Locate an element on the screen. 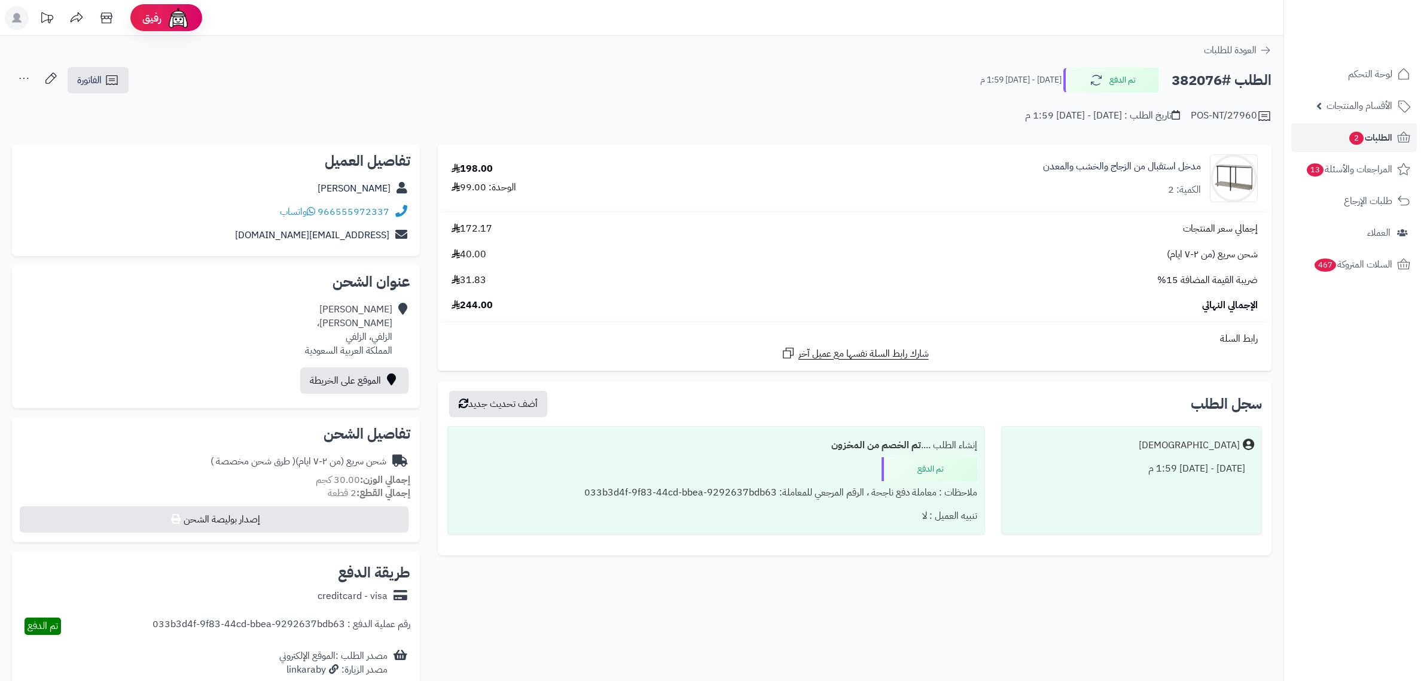  b: تم الخصم من المخزون is located at coordinates (876, 445).